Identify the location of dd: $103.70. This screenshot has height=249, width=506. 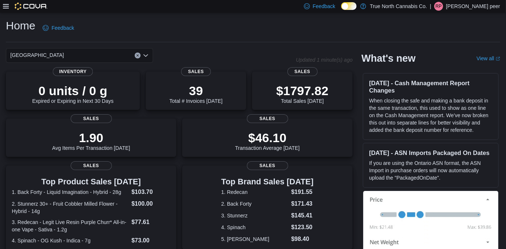
(151, 192).